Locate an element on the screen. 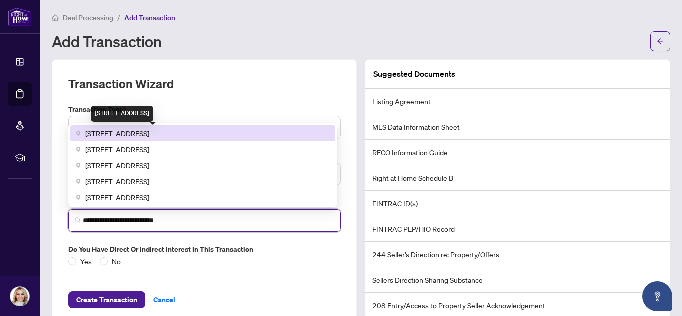 The height and width of the screenshot is (316, 682). li: RECO Information Guide is located at coordinates (517, 152).